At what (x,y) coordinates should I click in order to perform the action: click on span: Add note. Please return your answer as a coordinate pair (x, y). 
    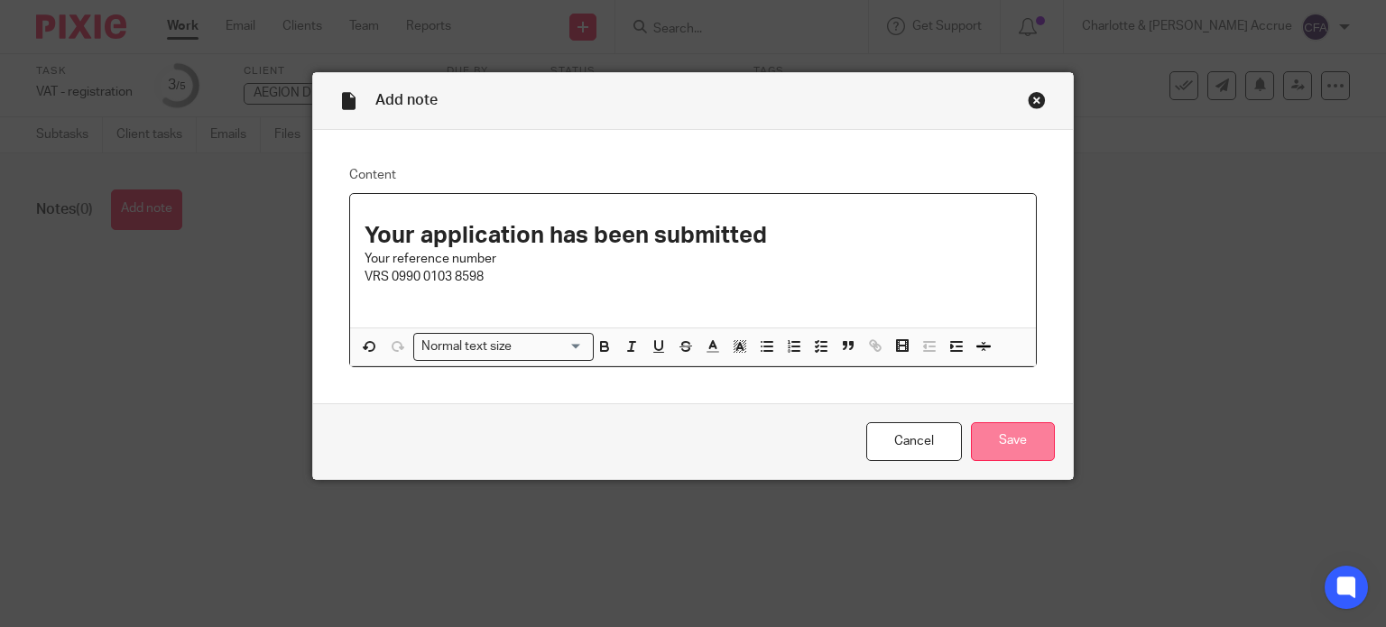
    Looking at the image, I should click on (406, 100).